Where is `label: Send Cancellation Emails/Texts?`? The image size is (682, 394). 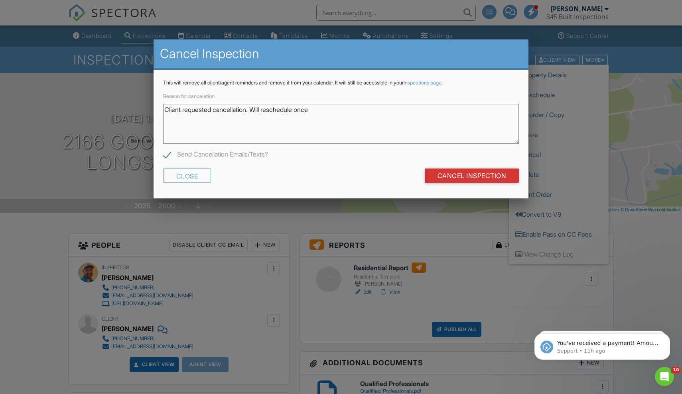 label: Send Cancellation Emails/Texts? is located at coordinates (215, 155).